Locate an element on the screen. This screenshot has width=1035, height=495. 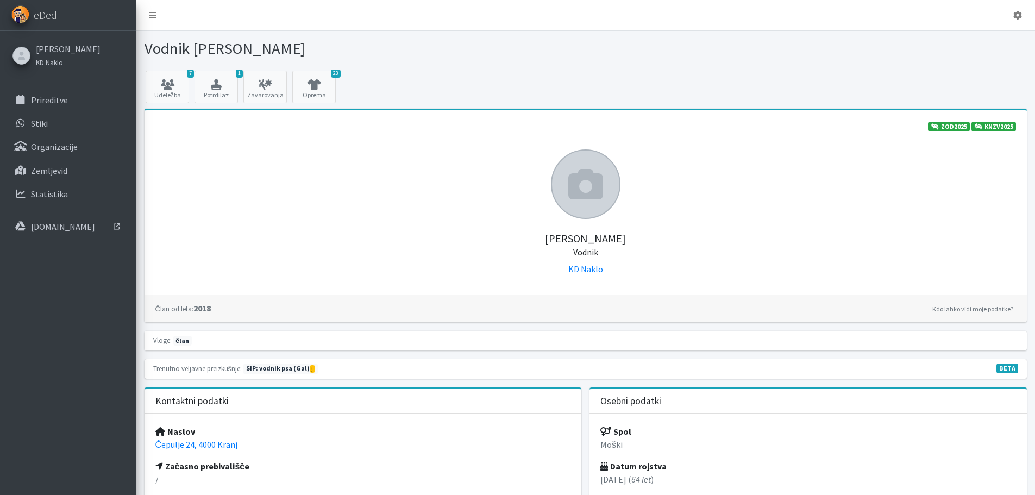
small: KD Naklo is located at coordinates (49, 62).